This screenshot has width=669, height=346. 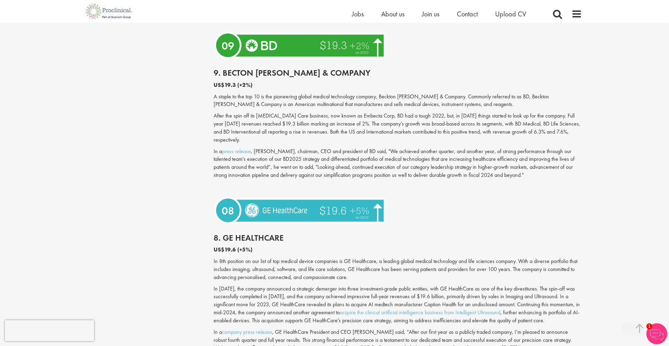 What do you see at coordinates (649, 326) in the screenshot?
I see `span: 1` at bounding box center [649, 326].